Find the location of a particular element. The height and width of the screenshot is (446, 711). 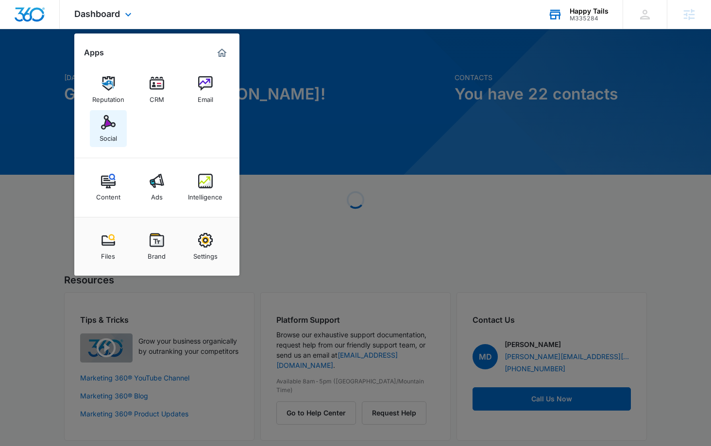

a: Ads is located at coordinates (157, 187).